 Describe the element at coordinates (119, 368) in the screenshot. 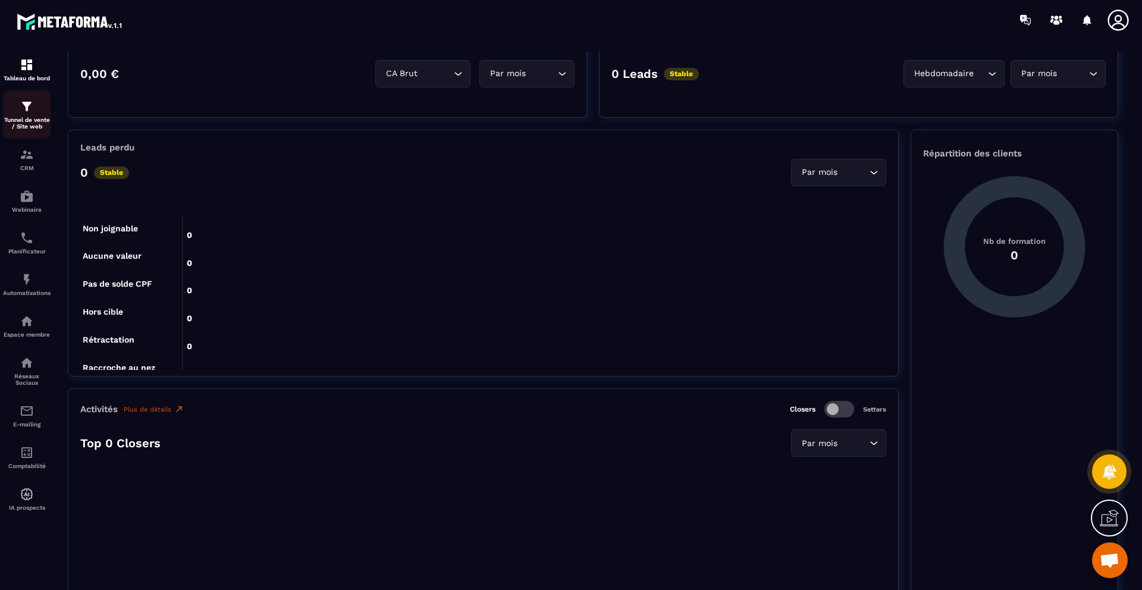

I see `tspan: Raccroche au nez` at that location.